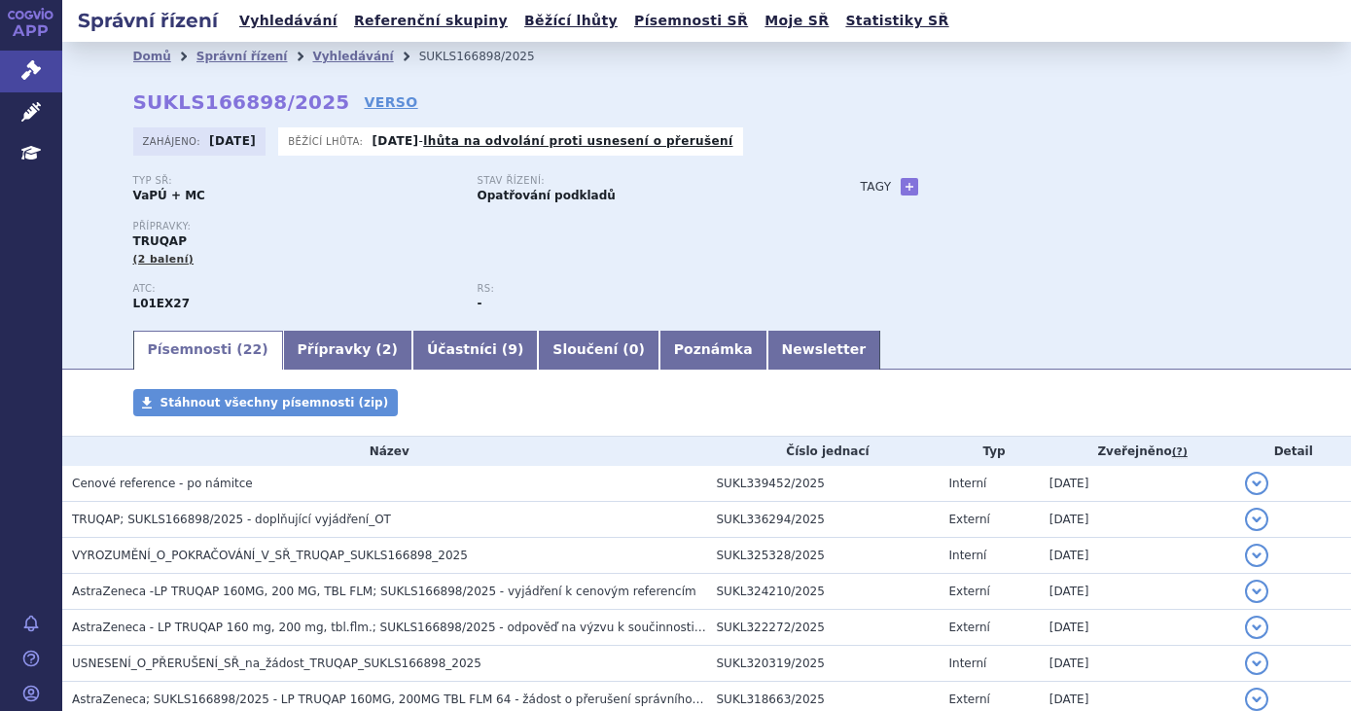 This screenshot has width=1351, height=711. Describe the element at coordinates (478, 227) in the screenshot. I see `p: Přípravky:` at that location.